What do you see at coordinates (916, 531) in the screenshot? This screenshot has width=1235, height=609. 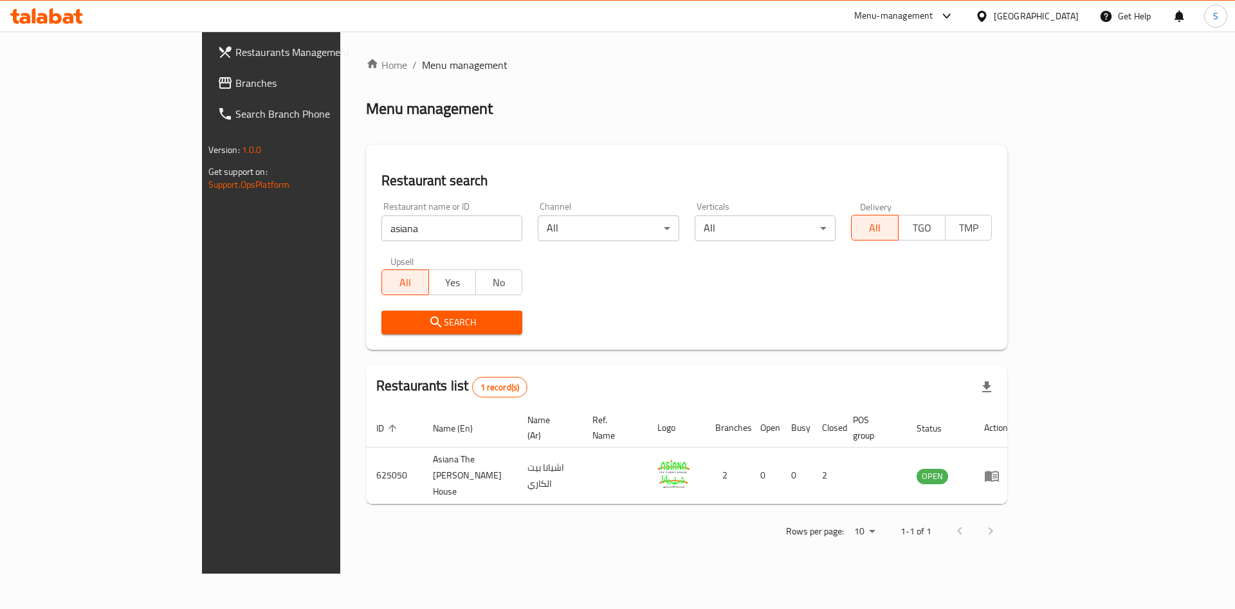 I see `p: 1-1 of 1` at bounding box center [916, 531].